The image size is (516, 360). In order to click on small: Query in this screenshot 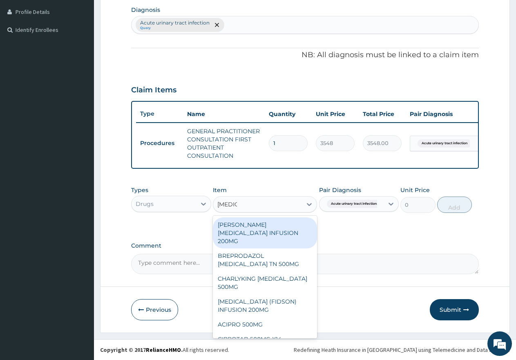, I will do `click(175, 28)`.